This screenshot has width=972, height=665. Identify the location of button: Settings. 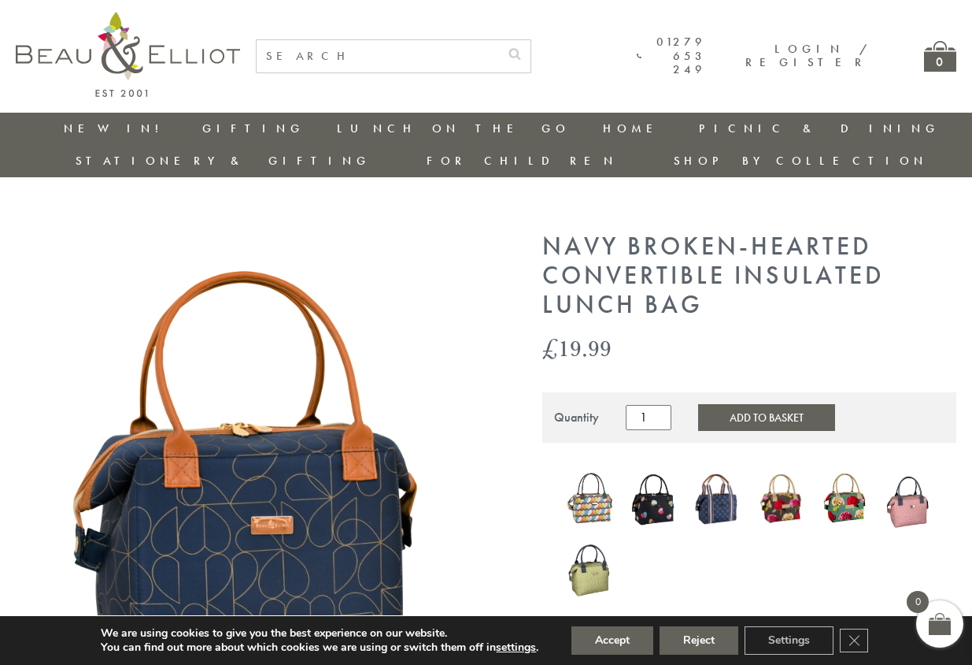
(789, 640).